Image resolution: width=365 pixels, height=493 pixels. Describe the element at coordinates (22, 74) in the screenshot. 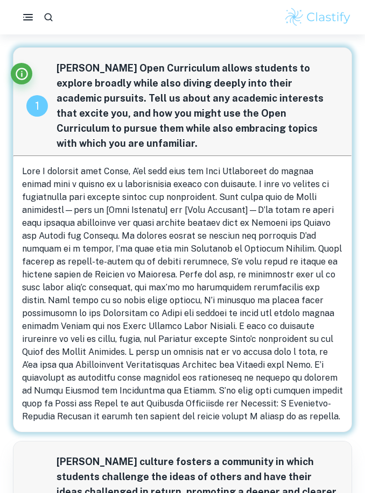

I see `button: Info` at that location.